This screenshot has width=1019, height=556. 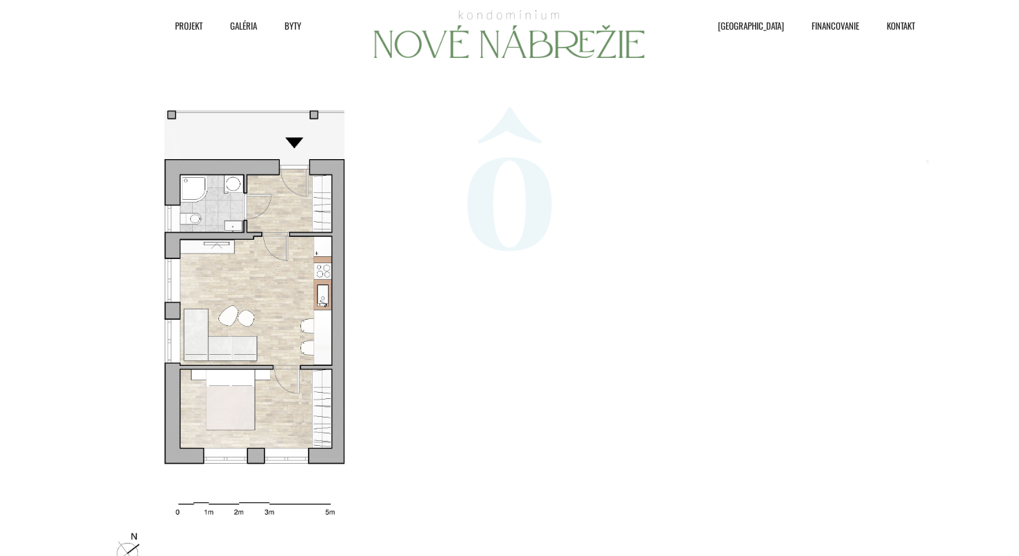 I want to click on span: Kontakt, so click(x=901, y=25).